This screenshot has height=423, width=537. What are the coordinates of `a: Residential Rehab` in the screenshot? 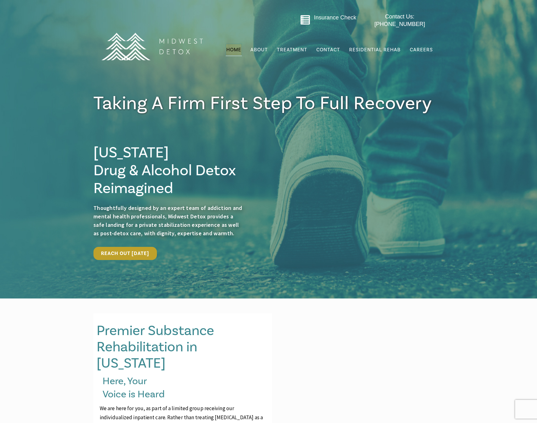 It's located at (375, 50).